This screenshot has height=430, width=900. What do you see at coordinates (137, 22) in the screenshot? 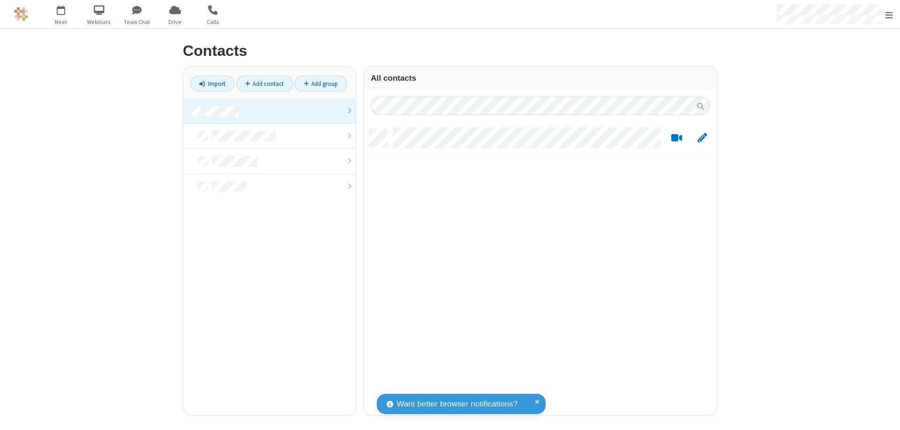
I see `span: Team Chat` at bounding box center [137, 22].